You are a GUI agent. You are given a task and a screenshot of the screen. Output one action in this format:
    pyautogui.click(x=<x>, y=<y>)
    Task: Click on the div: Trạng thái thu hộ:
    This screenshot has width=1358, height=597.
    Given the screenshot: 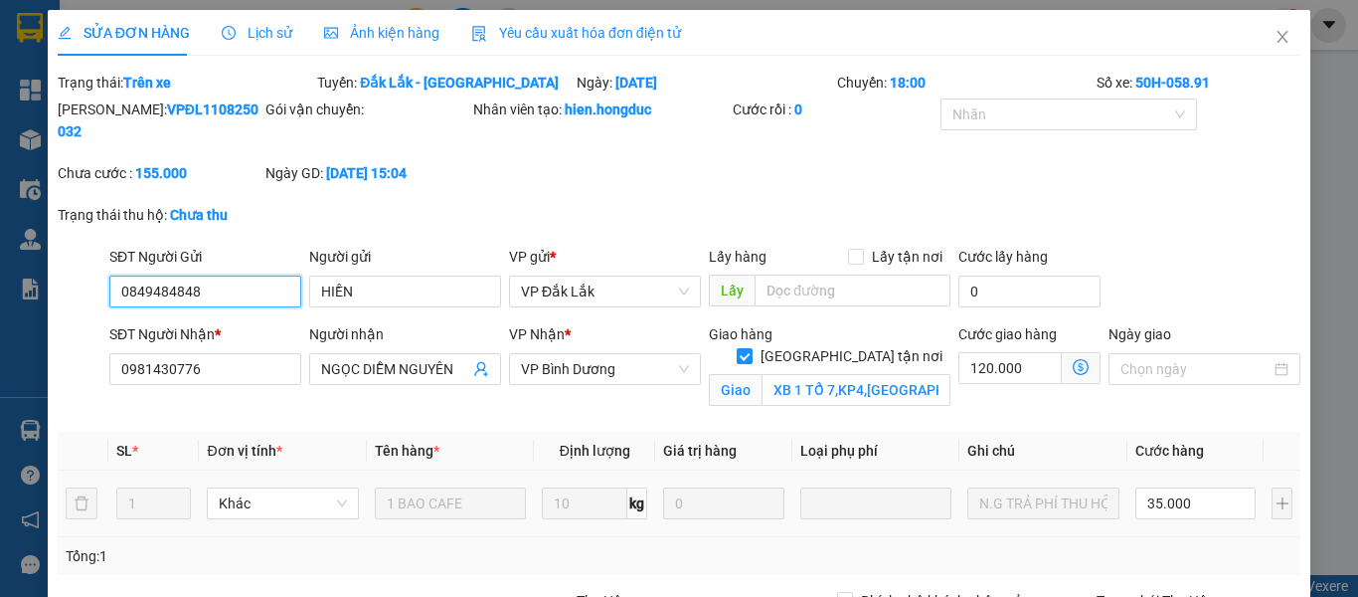 What is the action you would take?
    pyautogui.click(x=185, y=215)
    